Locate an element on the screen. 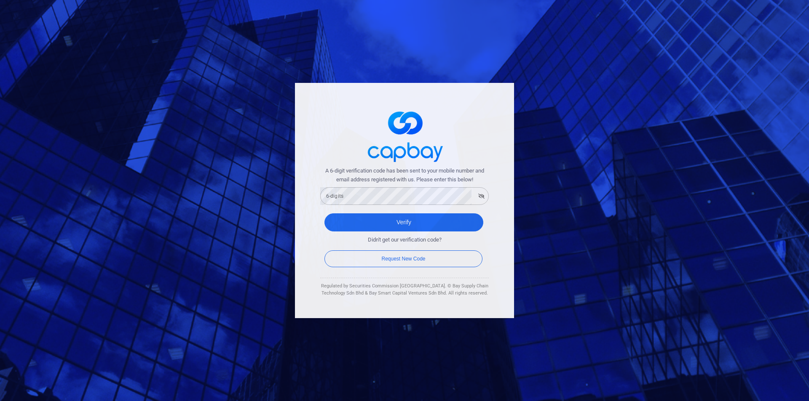  button: Verify is located at coordinates (404, 222).